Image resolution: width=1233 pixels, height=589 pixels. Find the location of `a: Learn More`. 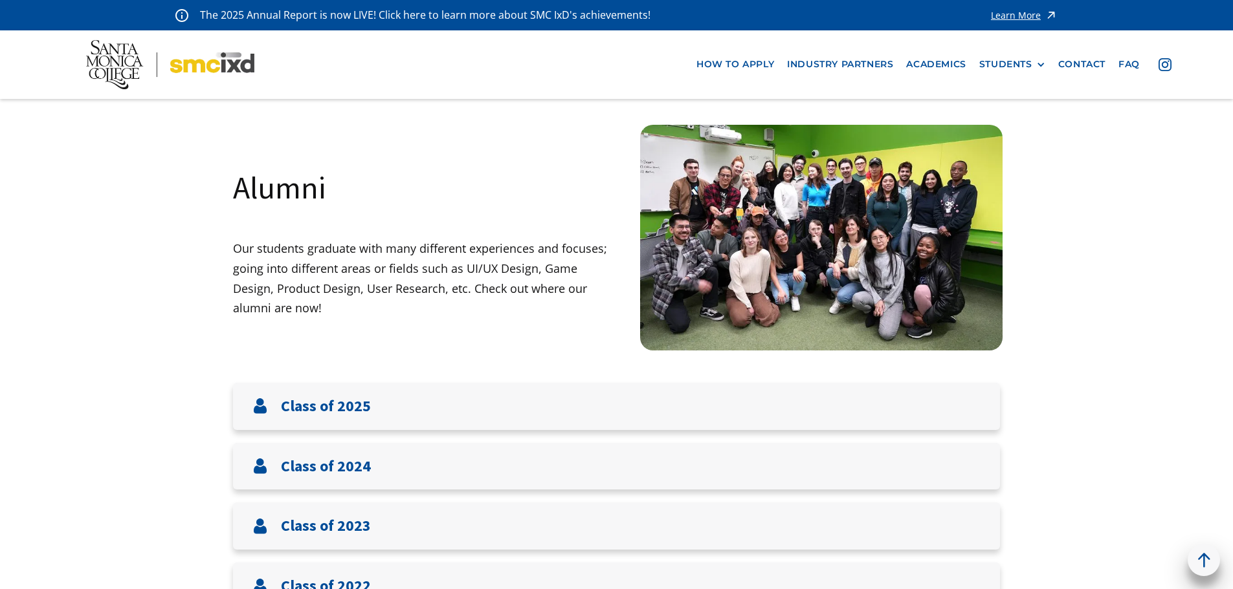

a: Learn More is located at coordinates (1024, 15).